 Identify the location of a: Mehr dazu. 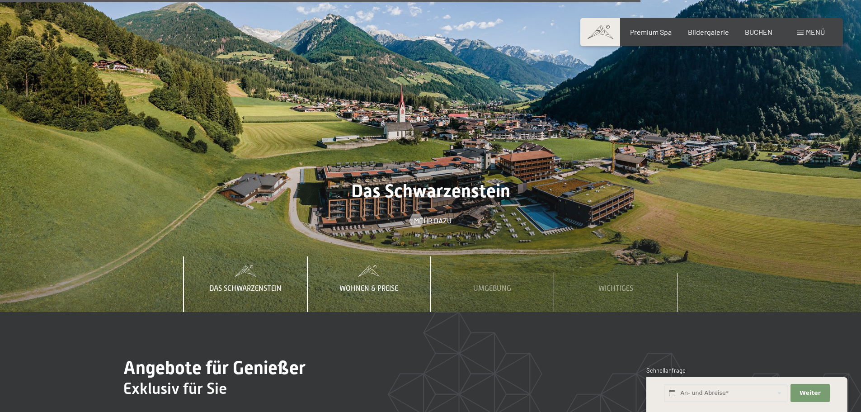
(430, 221).